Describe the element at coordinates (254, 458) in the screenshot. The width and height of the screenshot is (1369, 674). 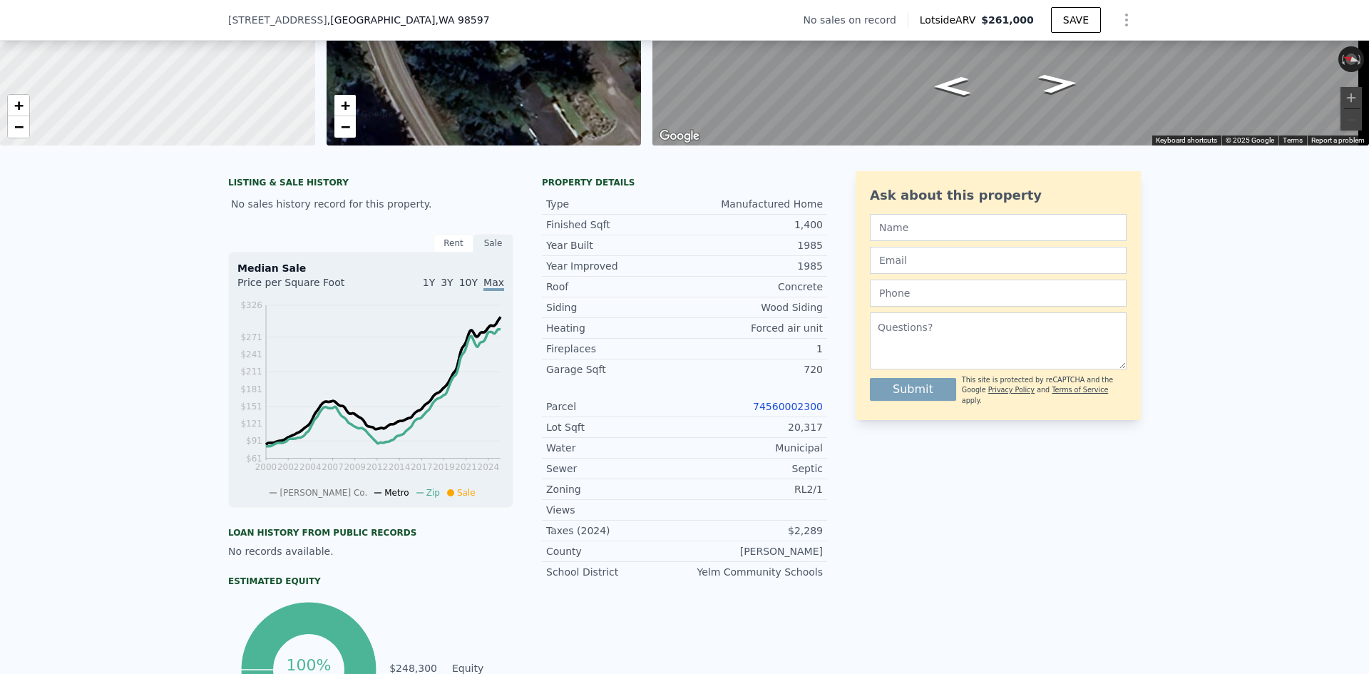
I see `tspan: $61` at that location.